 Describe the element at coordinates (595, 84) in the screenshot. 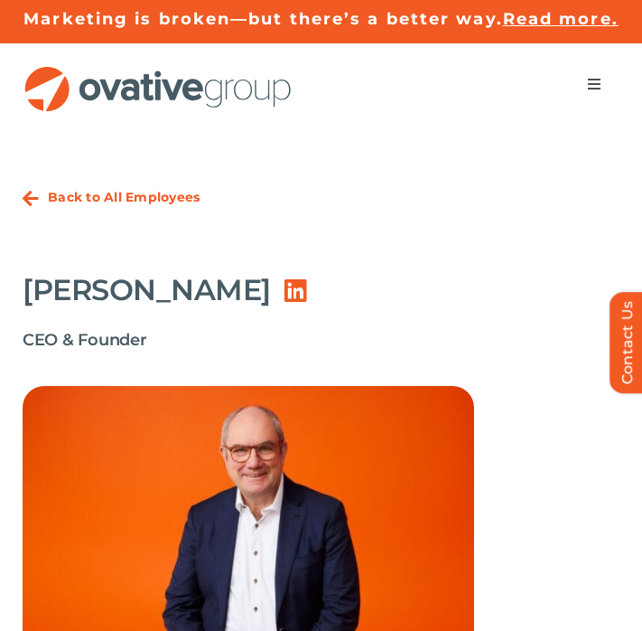

I see `nav: Menu` at that location.